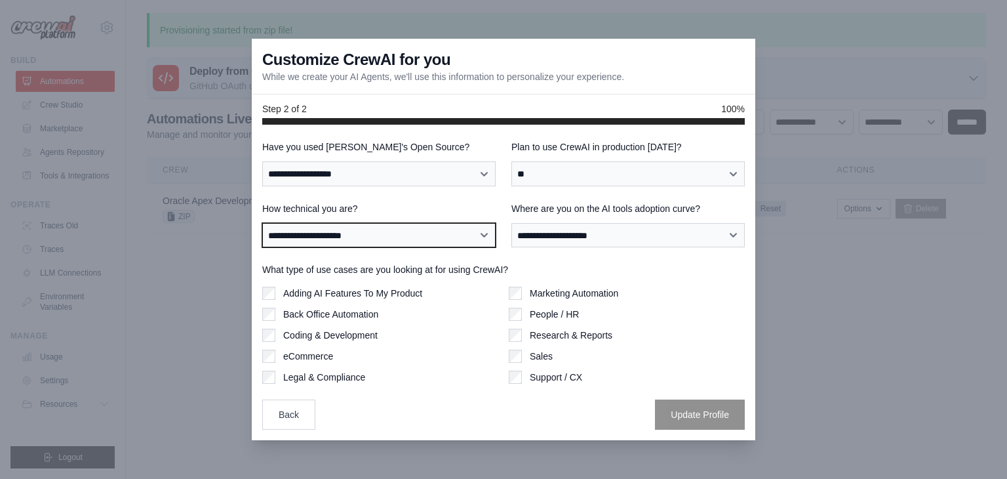  I want to click on span: Step 2 of 2, so click(285, 109).